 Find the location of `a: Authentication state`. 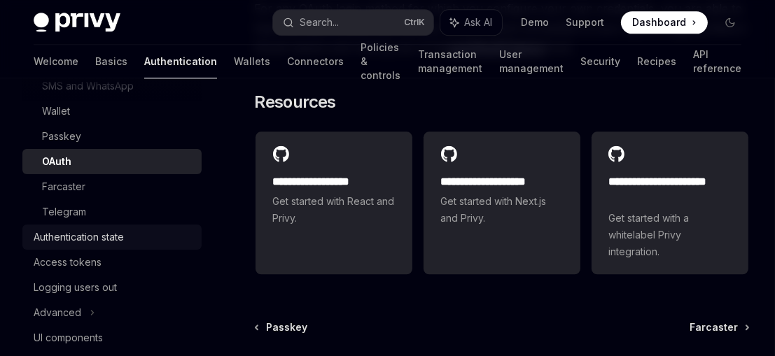

a: Authentication state is located at coordinates (112, 237).